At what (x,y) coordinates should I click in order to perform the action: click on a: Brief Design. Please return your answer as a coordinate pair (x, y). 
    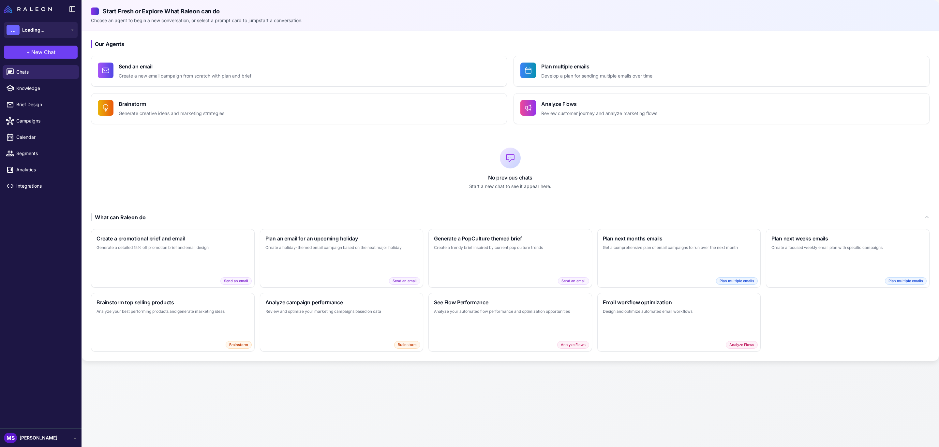
    Looking at the image, I should click on (41, 105).